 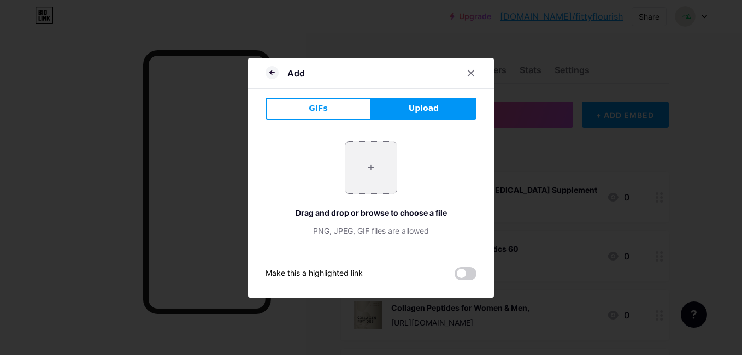 What do you see at coordinates (314, 274) in the screenshot?
I see `div: Make this a highlighted link` at bounding box center [314, 274].